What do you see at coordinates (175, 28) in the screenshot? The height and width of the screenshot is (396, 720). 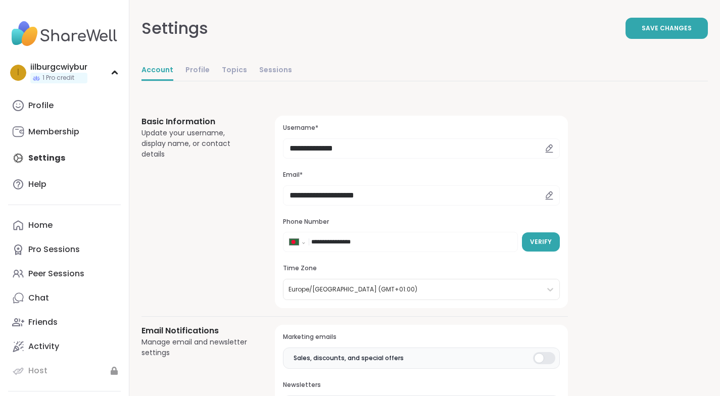 I see `div: Settings` at bounding box center [175, 28].